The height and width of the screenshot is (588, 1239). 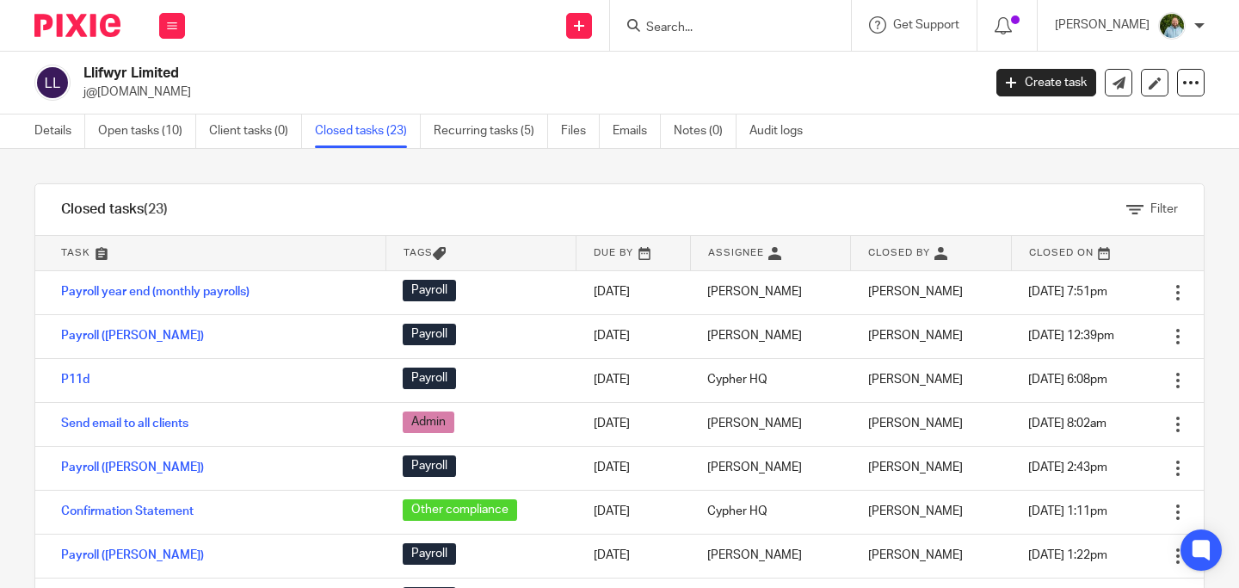 I want to click on span: Other compliance, so click(x=459, y=509).